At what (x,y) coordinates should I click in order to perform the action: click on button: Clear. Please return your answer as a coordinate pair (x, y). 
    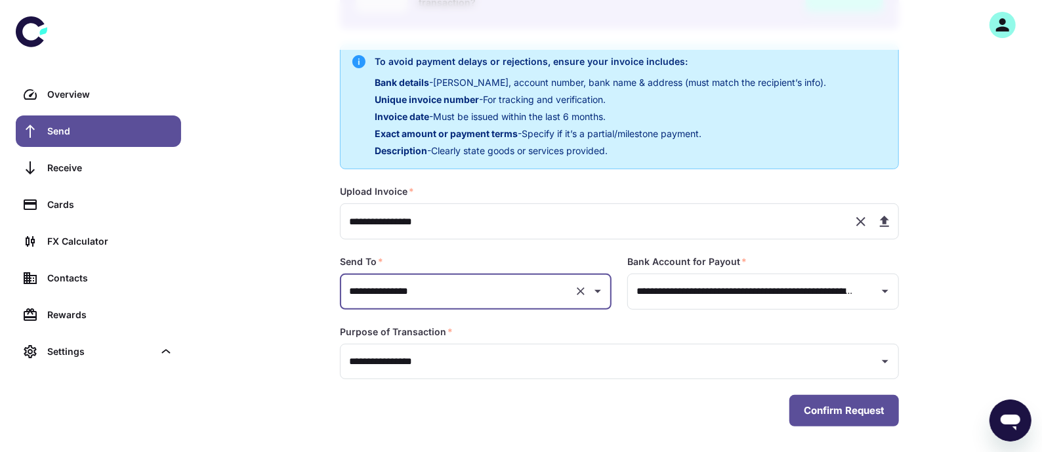
    Looking at the image, I should click on (581, 291).